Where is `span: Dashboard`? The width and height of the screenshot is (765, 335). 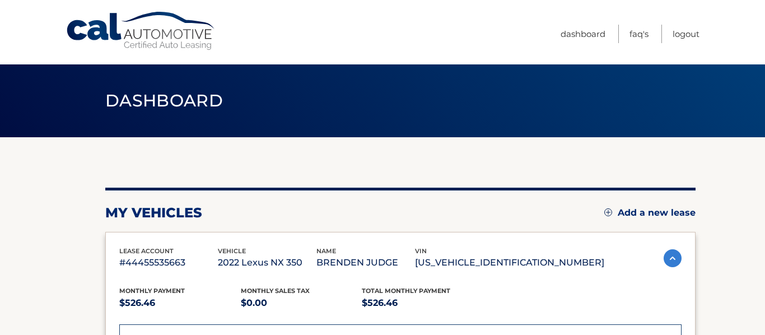 span: Dashboard is located at coordinates (164, 100).